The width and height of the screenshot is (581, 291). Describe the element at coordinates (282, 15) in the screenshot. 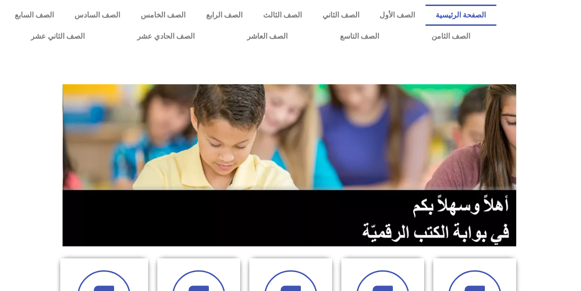

I see `a: الصف الثالث` at that location.